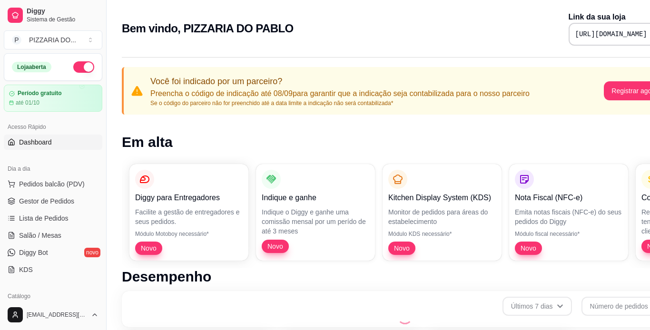 Image resolution: width=650 pixels, height=330 pixels. What do you see at coordinates (340, 94) in the screenshot?
I see `p: Preencha o código de indicação até 08/09 para garantir que a indicação seja contabilizada para o ...` at bounding box center [340, 94].